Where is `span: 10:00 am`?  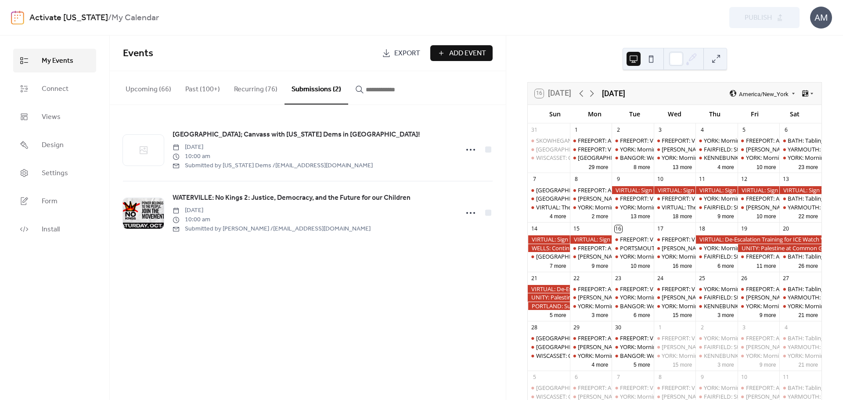 span: 10:00 am is located at coordinates (271, 219).